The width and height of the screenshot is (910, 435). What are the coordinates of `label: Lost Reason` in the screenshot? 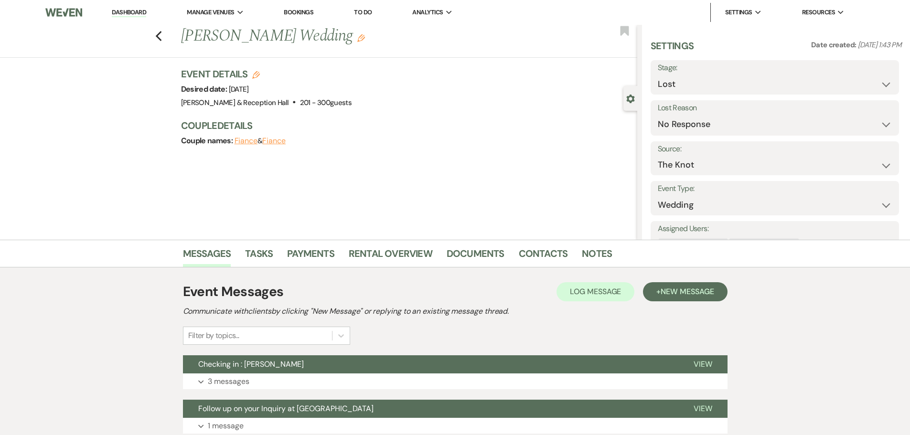 It's located at (775, 108).